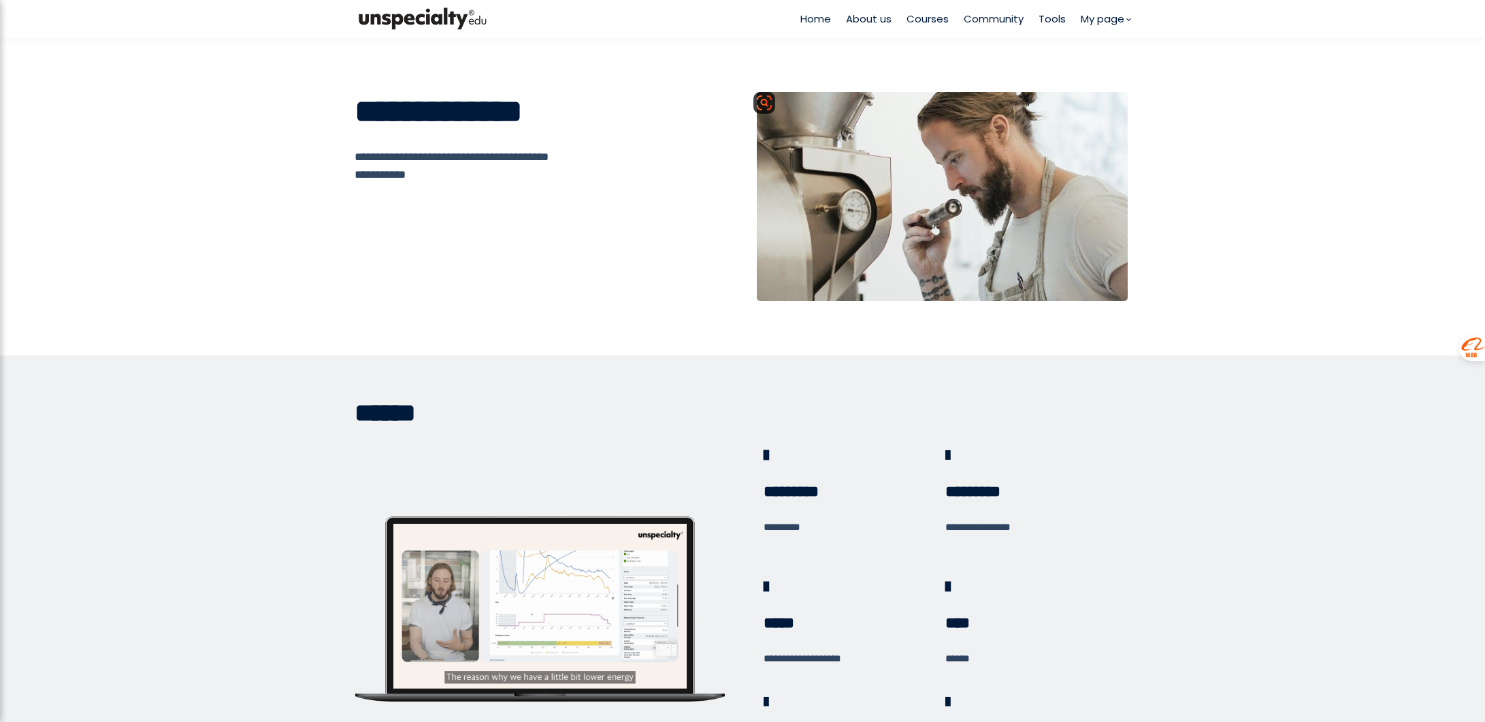 This screenshot has width=1485, height=722. I want to click on a: Tools, so click(1052, 18).